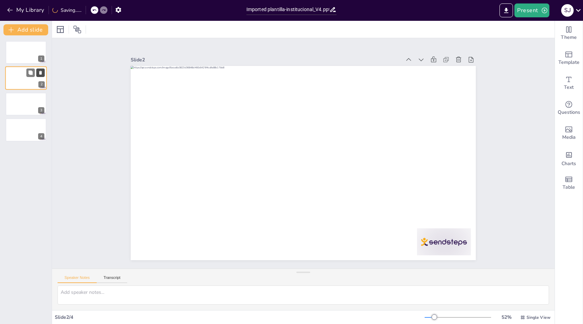  I want to click on button: Add slide, so click(26, 30).